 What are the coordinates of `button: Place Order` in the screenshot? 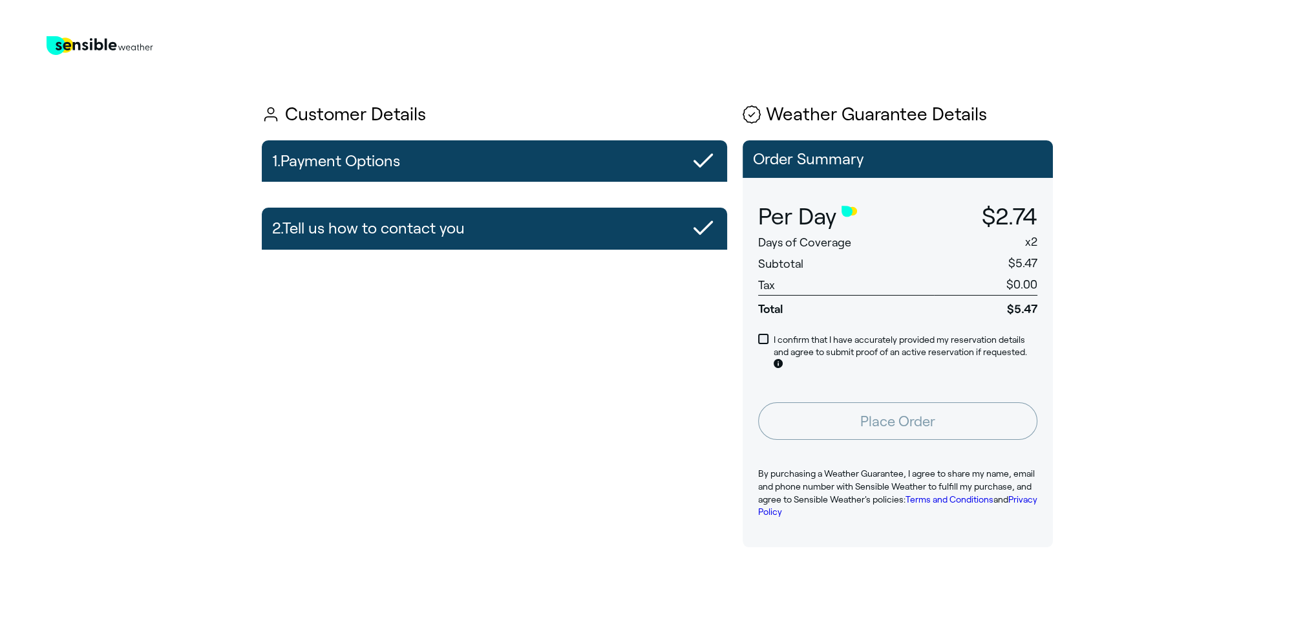 It's located at (898, 421).